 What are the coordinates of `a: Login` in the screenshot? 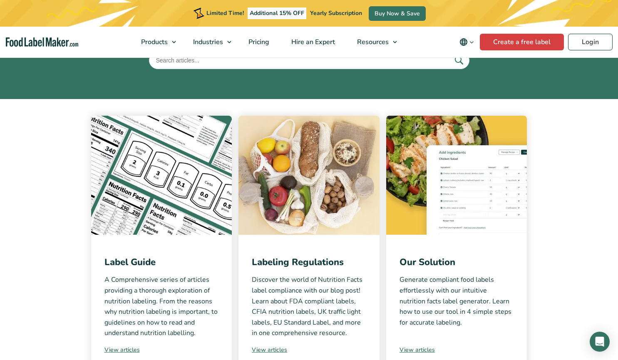 It's located at (590, 42).